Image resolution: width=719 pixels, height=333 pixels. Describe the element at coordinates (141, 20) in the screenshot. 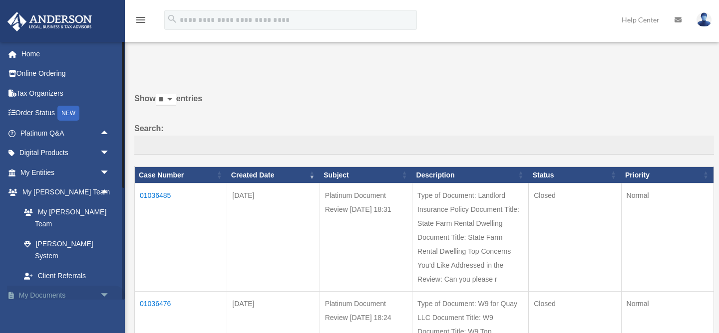

I see `i: menu` at that location.